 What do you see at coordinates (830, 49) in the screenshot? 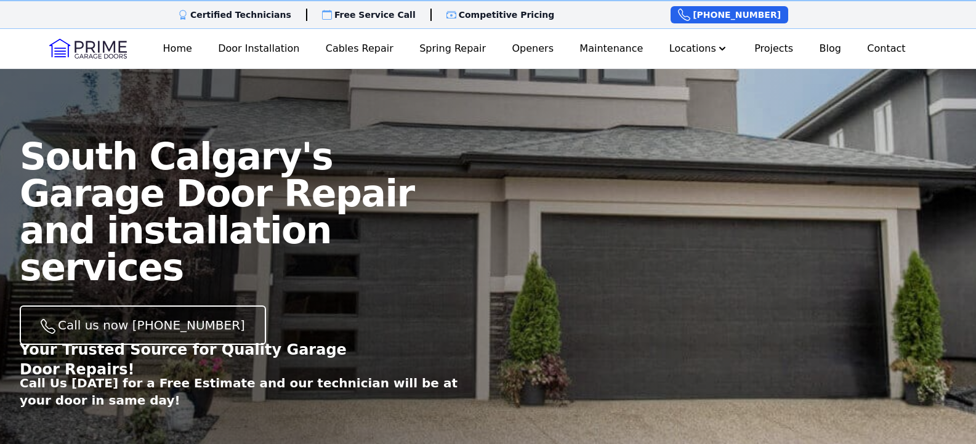
I see `a: Blog` at bounding box center [830, 49].